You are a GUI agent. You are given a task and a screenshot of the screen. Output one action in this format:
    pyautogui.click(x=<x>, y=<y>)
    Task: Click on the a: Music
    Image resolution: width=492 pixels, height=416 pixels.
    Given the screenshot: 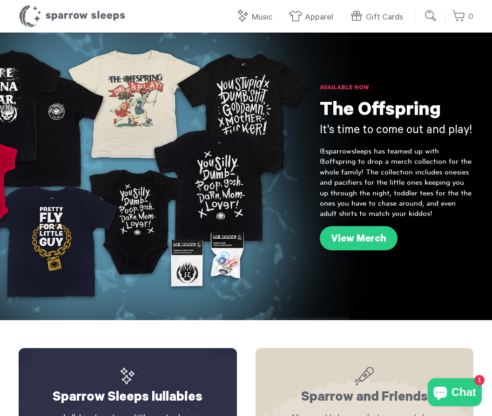 What is the action you would take?
    pyautogui.click(x=256, y=17)
    